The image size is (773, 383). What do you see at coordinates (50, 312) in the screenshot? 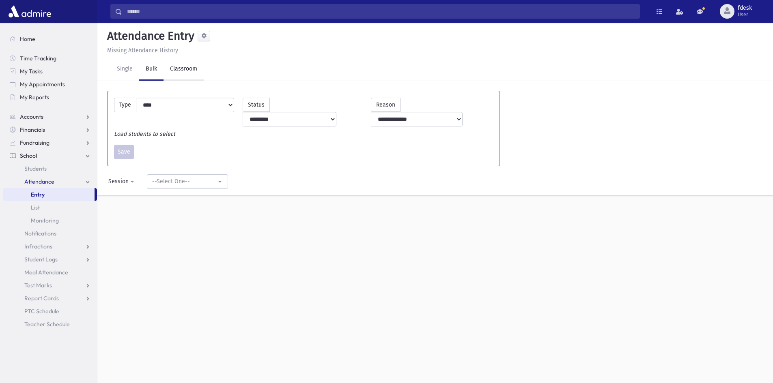
I see `a: PTC Schedule` at bounding box center [50, 312].